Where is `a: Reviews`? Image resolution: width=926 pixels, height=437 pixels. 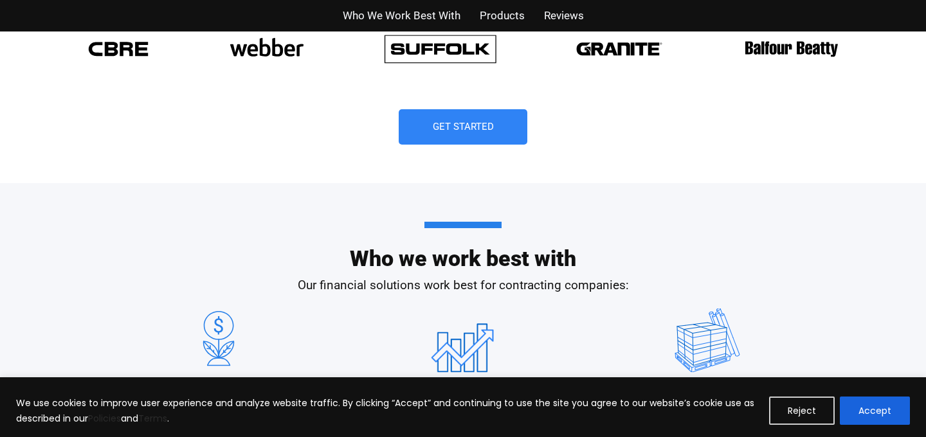
a: Reviews is located at coordinates (564, 15).